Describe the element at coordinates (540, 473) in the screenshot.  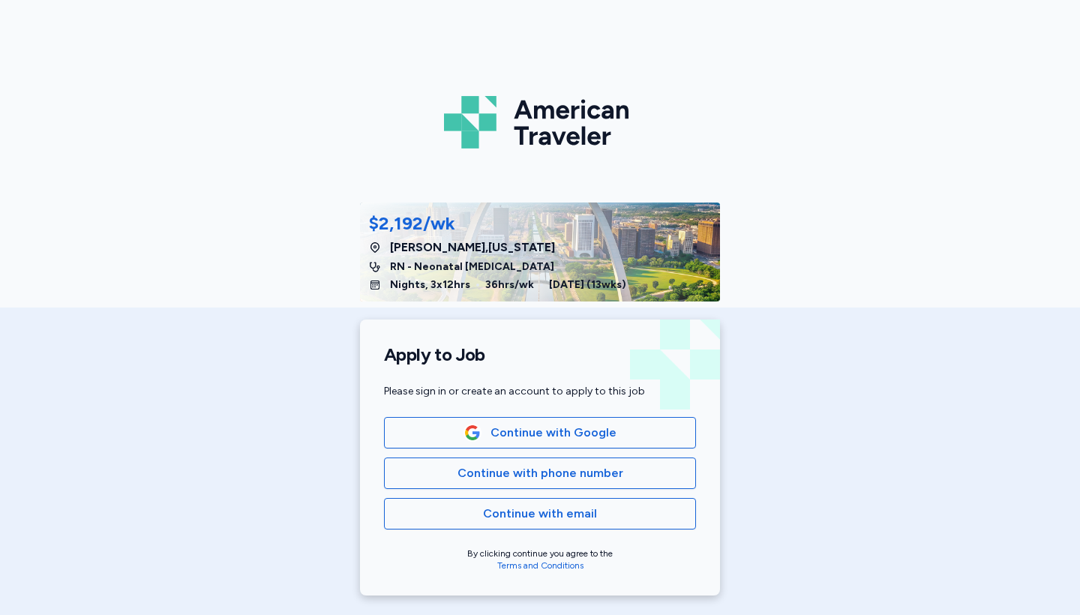
I see `span: Continue with phone number` at that location.